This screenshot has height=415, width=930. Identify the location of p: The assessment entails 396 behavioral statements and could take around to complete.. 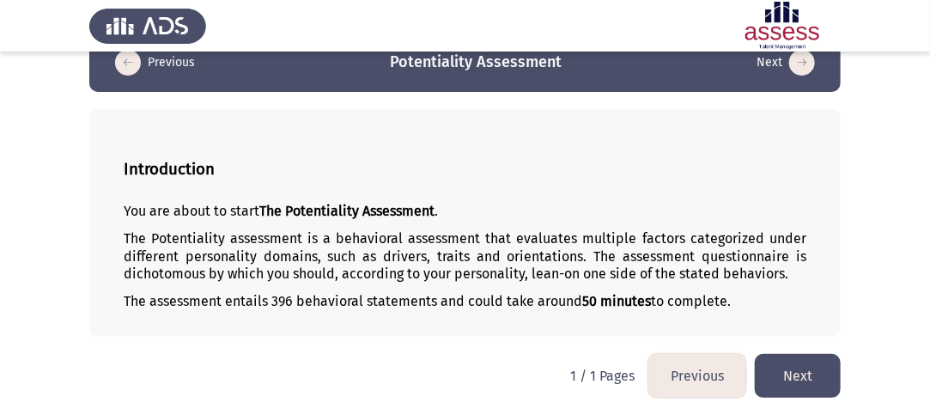
(464, 301).